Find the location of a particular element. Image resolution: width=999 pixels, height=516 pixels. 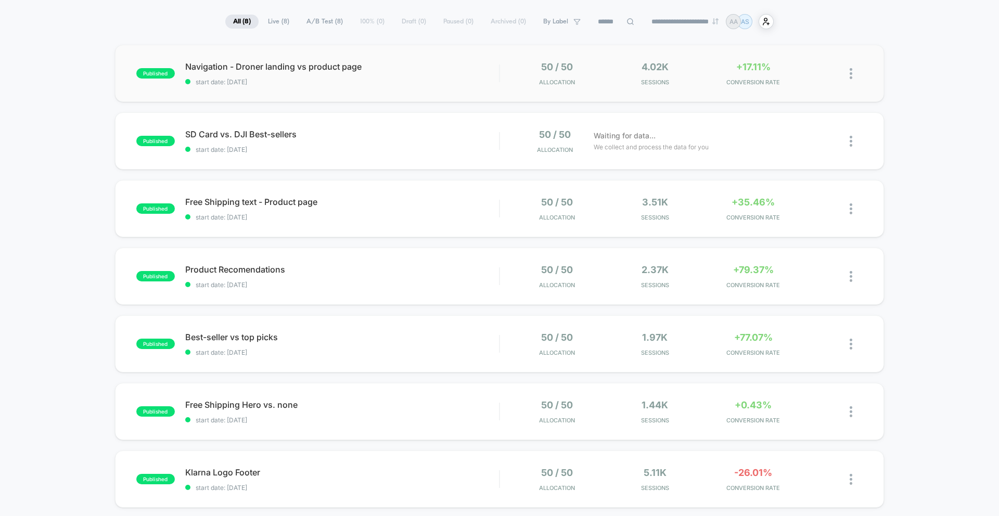

span: Free Shipping Hero vs. none is located at coordinates (342, 405).